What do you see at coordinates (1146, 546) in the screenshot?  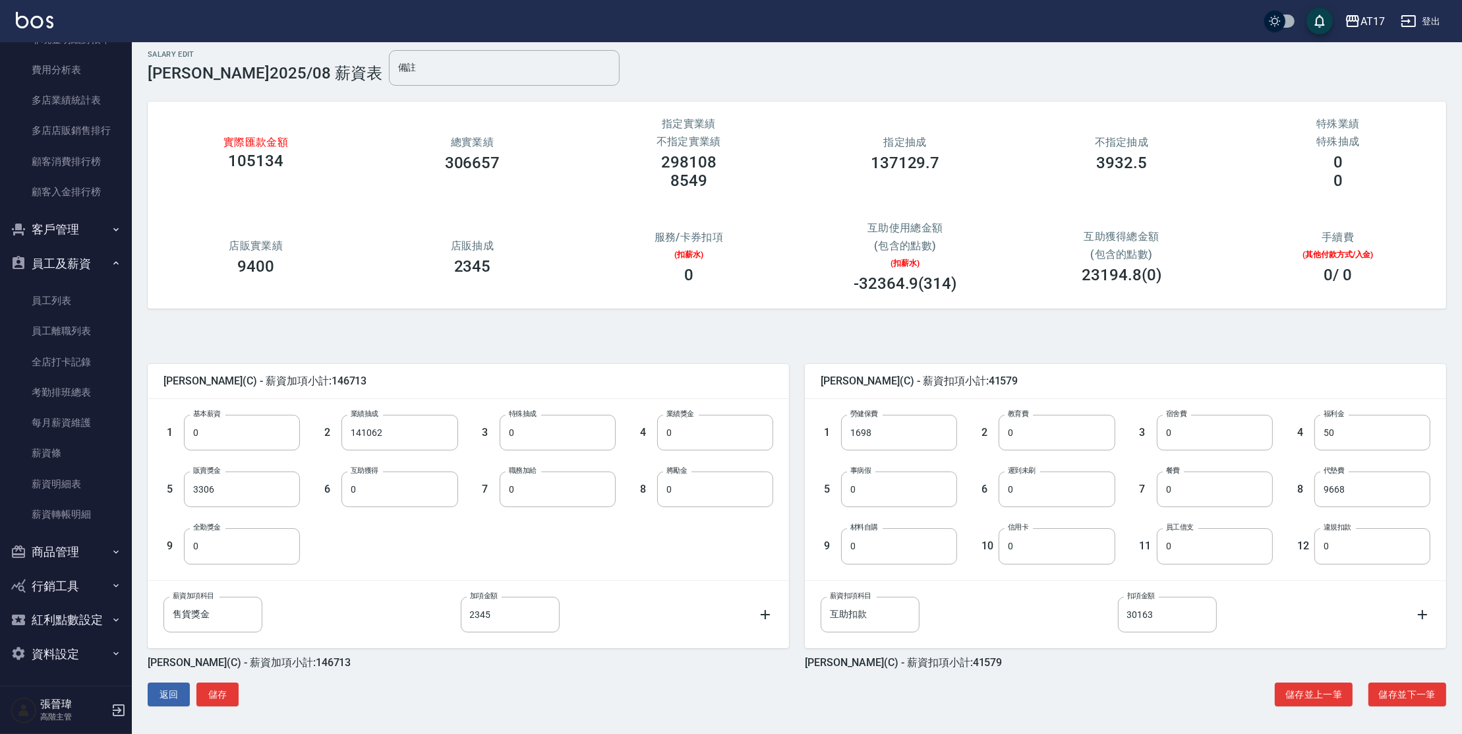 I see `h5: 11` at bounding box center [1146, 546].